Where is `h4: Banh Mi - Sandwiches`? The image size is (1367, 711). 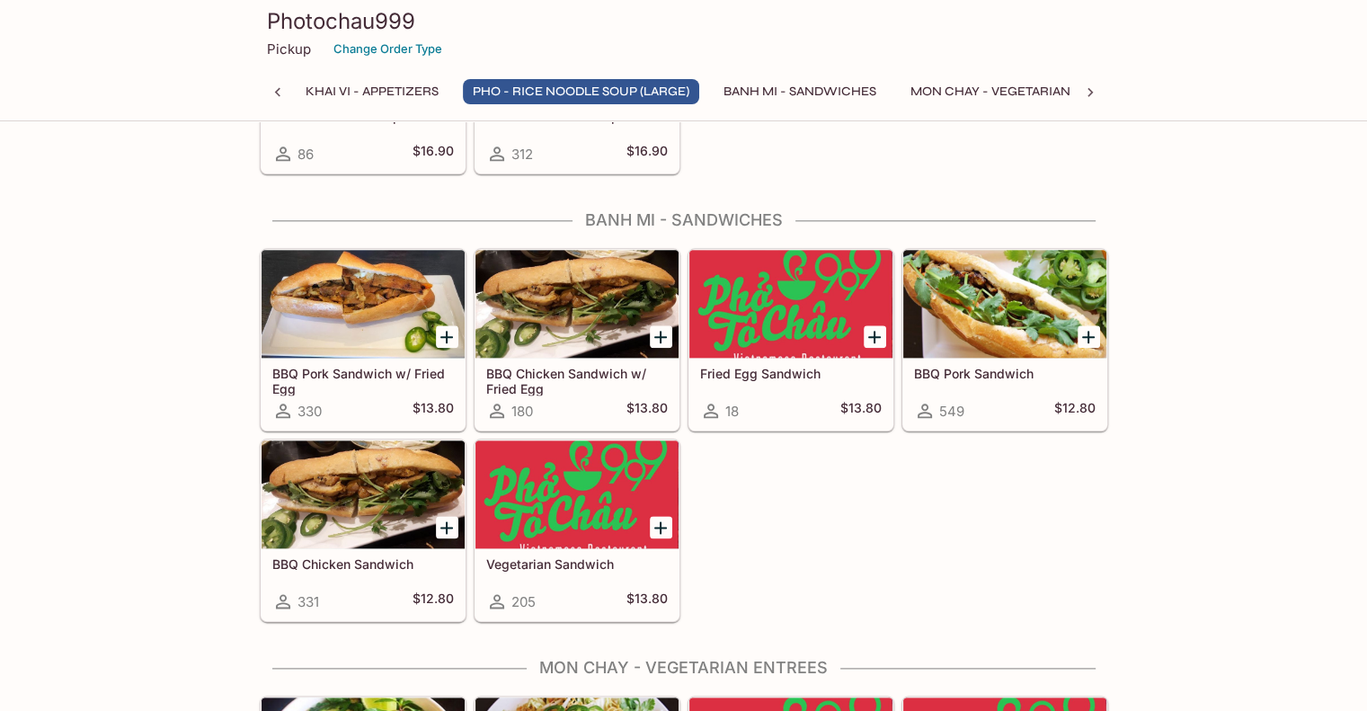
h4: Banh Mi - Sandwiches is located at coordinates (684, 220).